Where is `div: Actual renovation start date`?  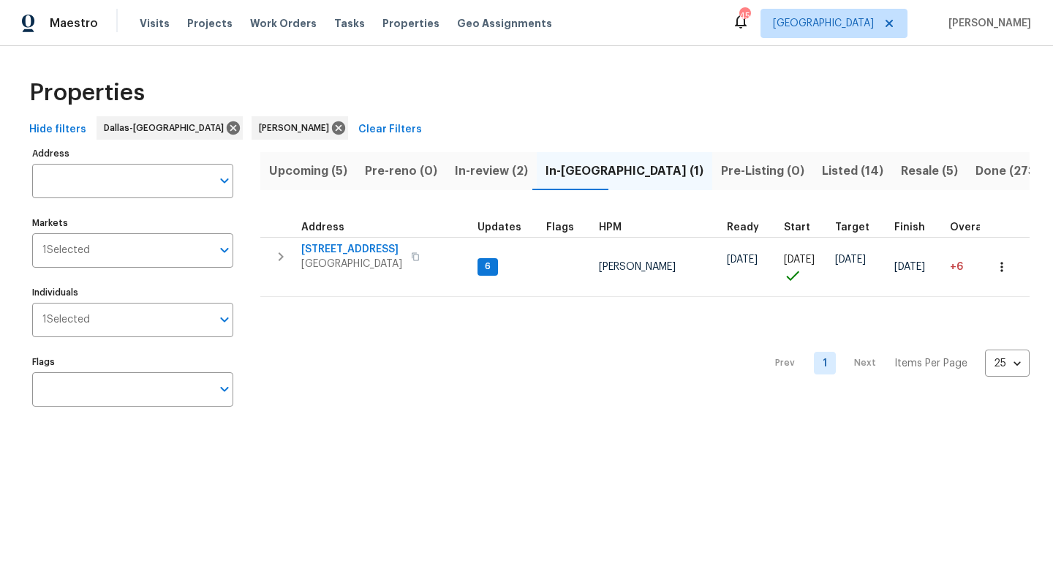 div: Actual renovation start date is located at coordinates (804, 227).